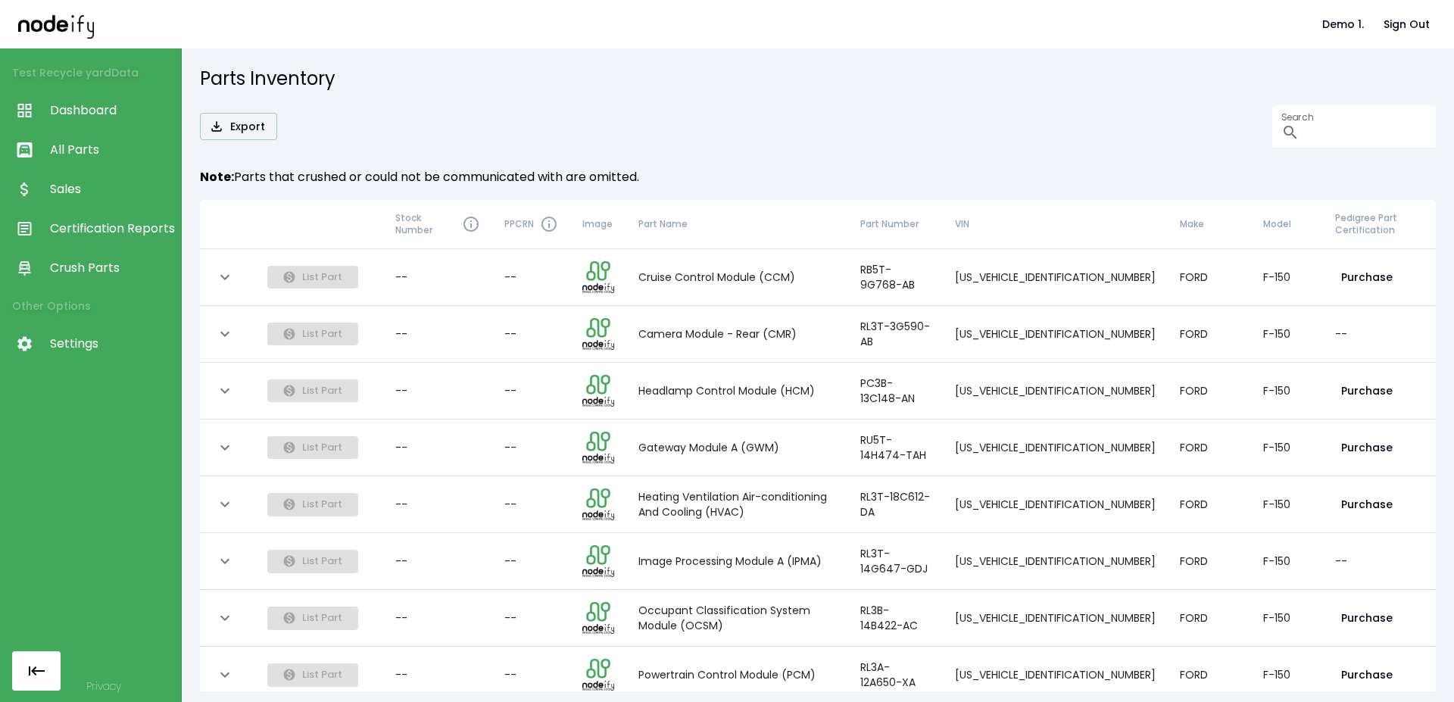 The height and width of the screenshot is (702, 1454). I want to click on span: Certification Reports, so click(111, 229).